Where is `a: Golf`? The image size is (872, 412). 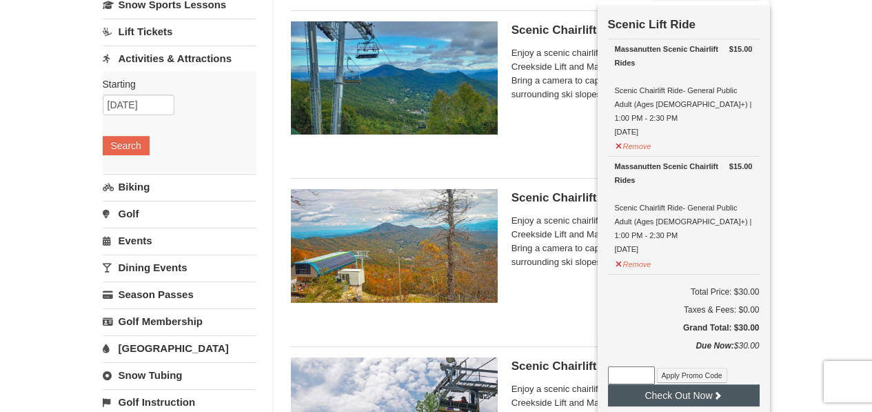
a: Golf is located at coordinates (179, 213).